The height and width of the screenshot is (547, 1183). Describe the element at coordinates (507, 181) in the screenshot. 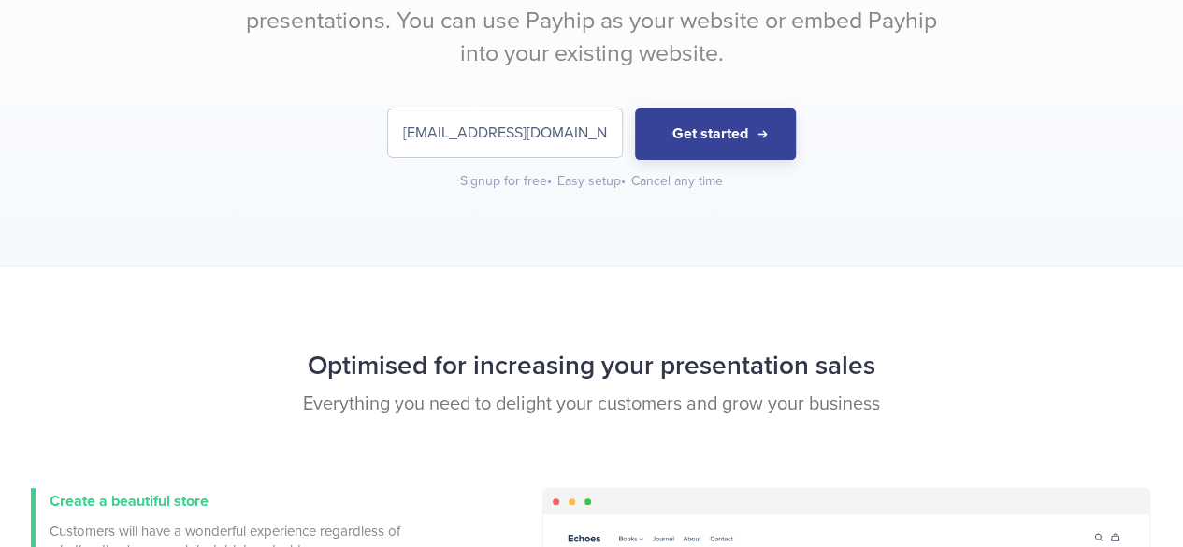

I see `div: Signup for free` at that location.